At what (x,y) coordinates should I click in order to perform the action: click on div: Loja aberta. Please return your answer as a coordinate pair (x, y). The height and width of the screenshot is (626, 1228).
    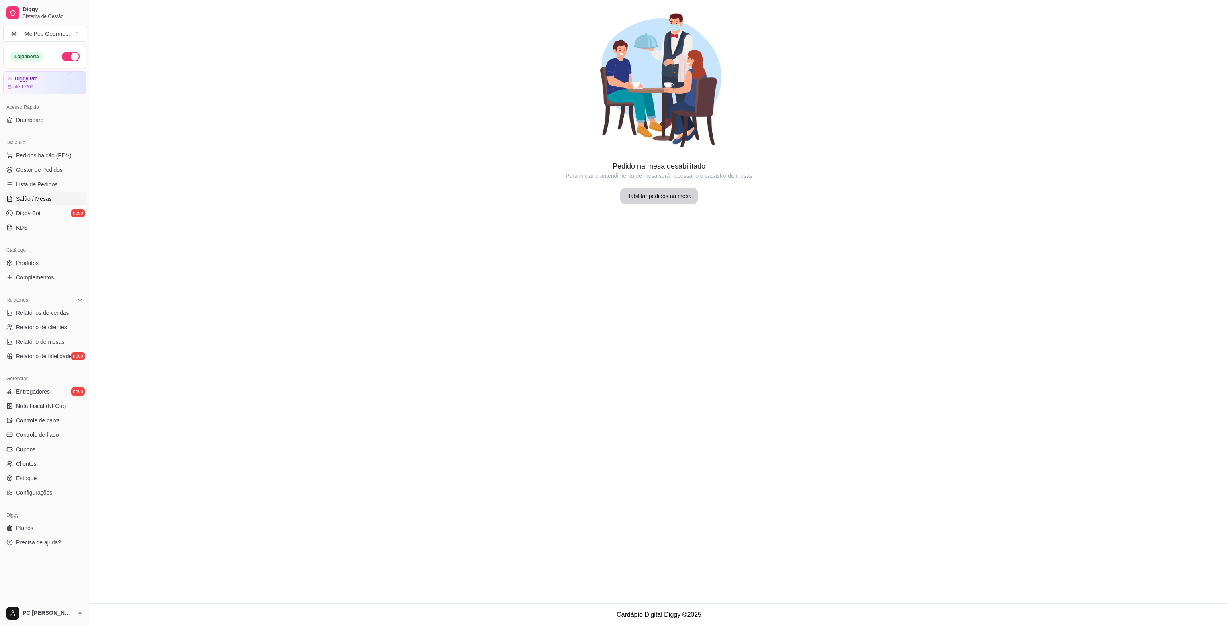
    Looking at the image, I should click on (27, 57).